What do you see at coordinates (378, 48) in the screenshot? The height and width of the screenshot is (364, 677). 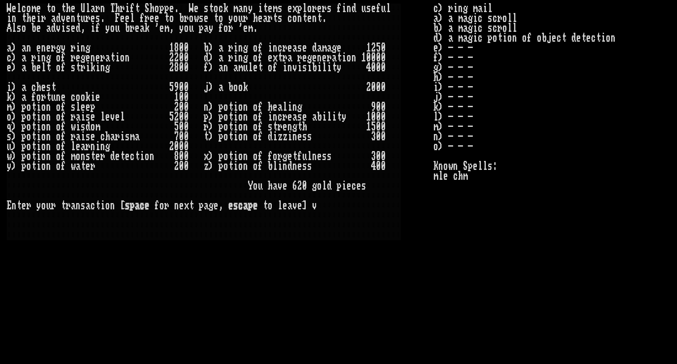 I see `div: 5` at bounding box center [378, 48].